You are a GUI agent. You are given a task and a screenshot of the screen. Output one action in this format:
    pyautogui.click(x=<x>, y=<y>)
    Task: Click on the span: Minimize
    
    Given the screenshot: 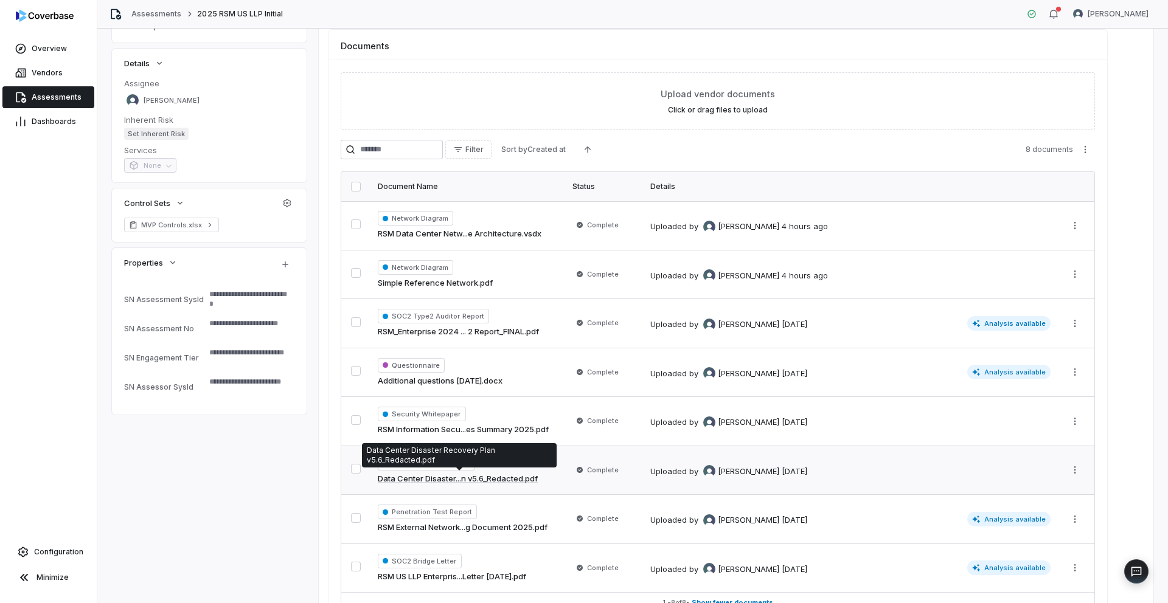 What is the action you would take?
    pyautogui.click(x=52, y=578)
    